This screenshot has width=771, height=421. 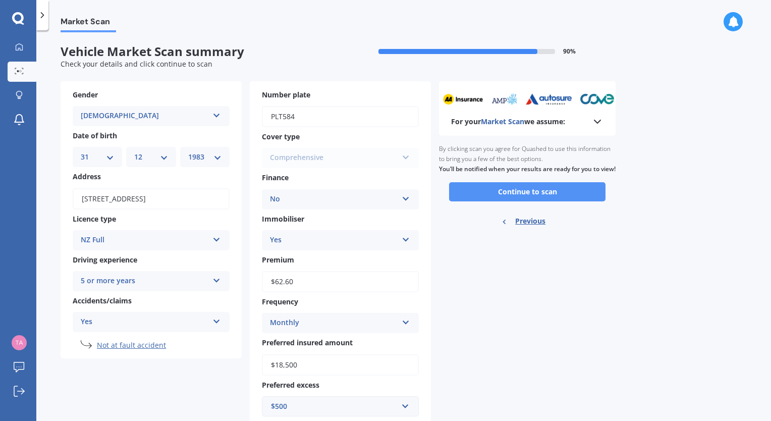 I want to click on span: Finance, so click(x=275, y=178).